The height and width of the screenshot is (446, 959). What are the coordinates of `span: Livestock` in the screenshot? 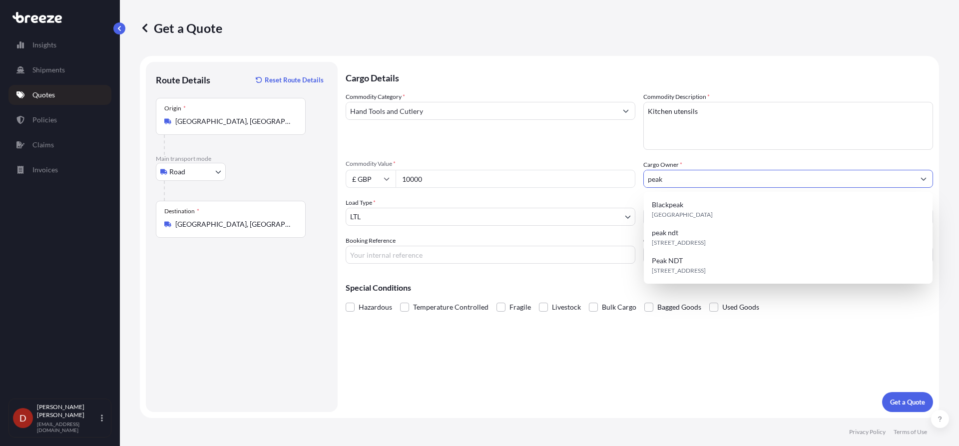 It's located at (566, 307).